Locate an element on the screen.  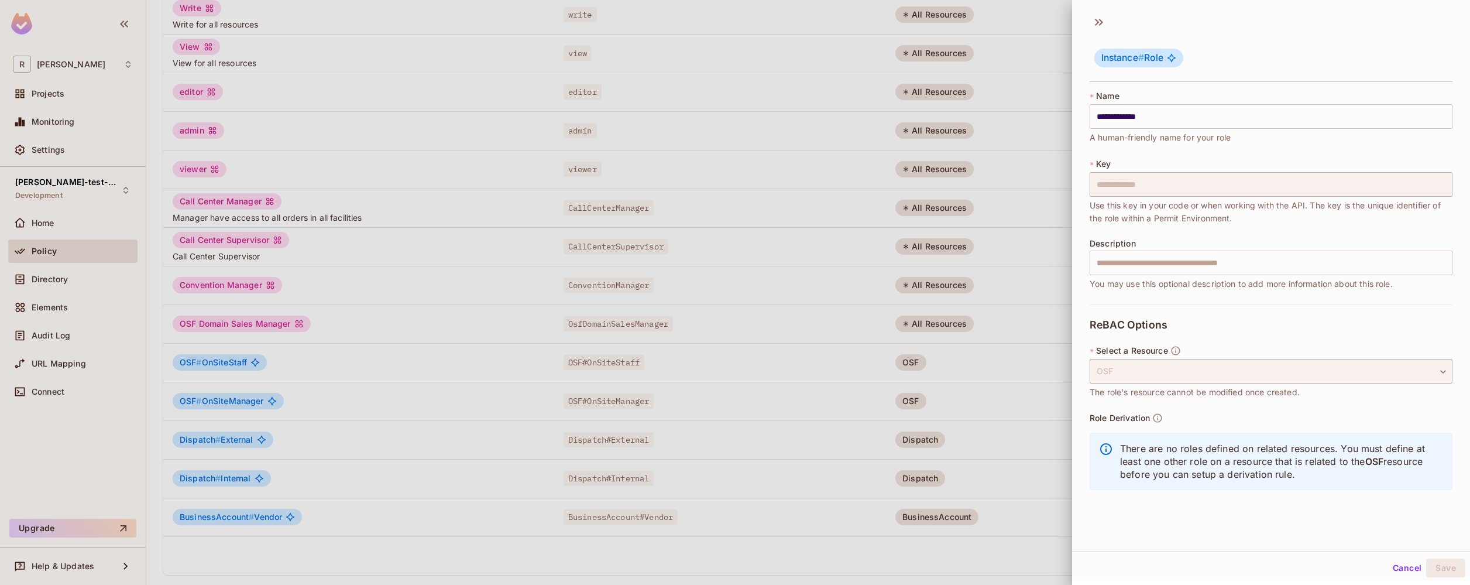
span: Key is located at coordinates (1103, 164).